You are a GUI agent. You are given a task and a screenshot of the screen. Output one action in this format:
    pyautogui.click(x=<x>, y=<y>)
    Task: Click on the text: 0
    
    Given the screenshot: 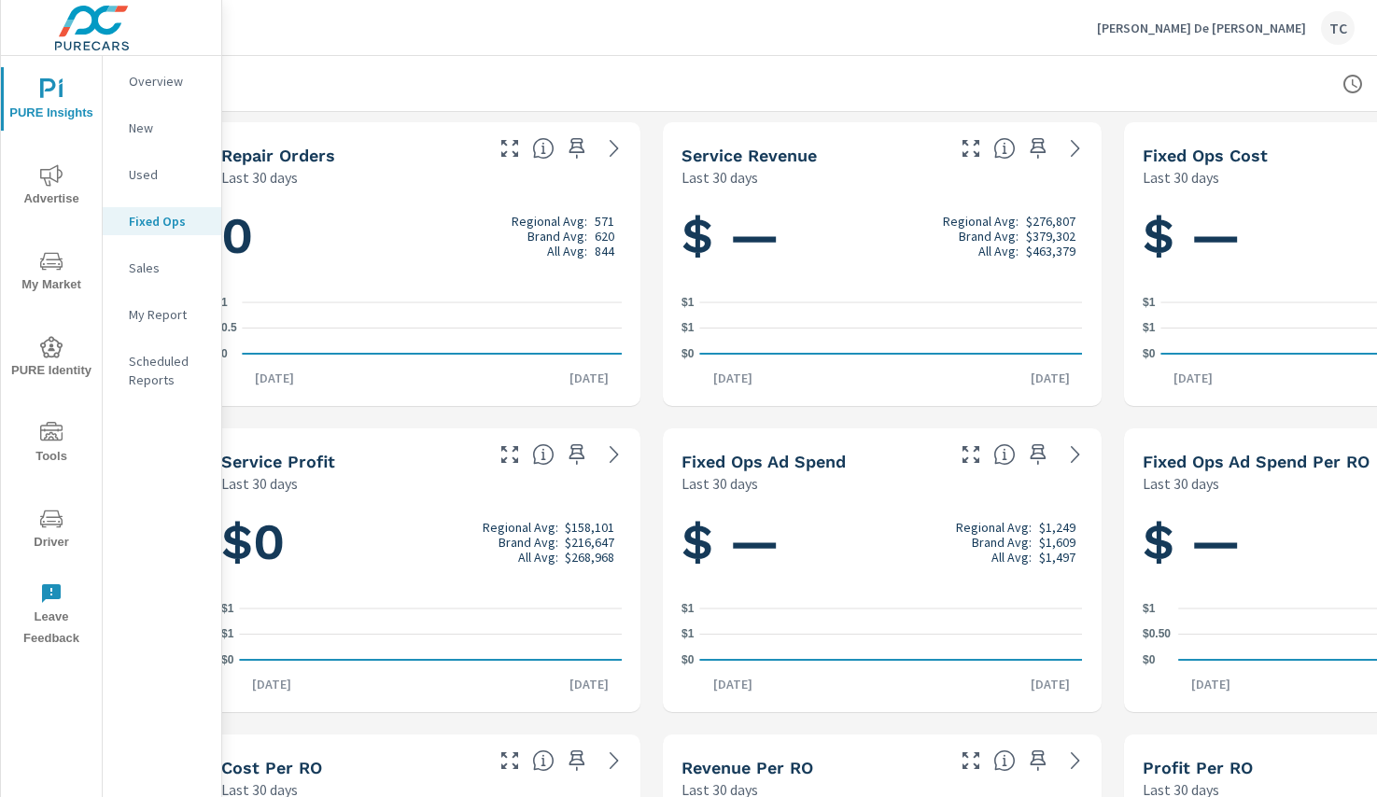 What is the action you would take?
    pyautogui.click(x=224, y=354)
    